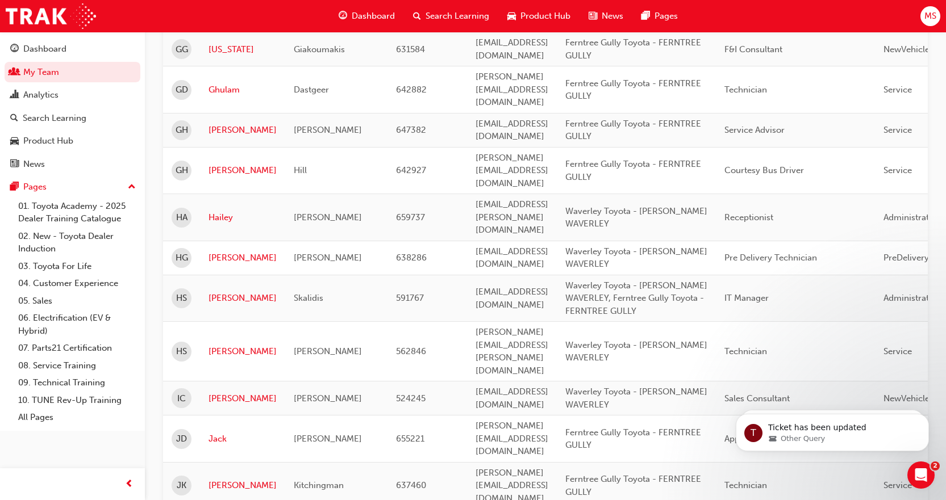  I want to click on span: Service, so click(897, 170).